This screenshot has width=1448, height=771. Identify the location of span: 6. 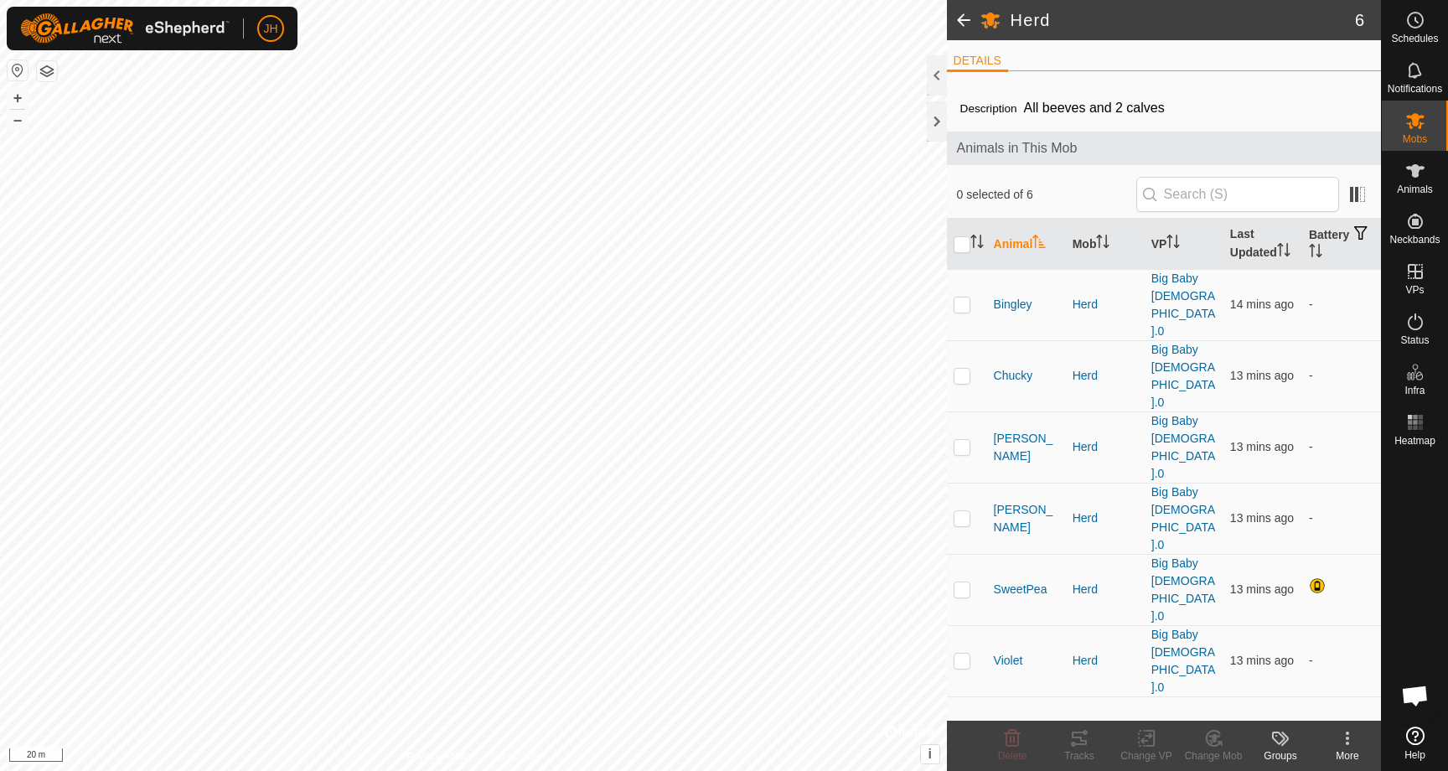
(1359, 20).